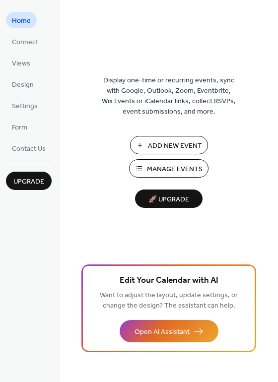 The height and width of the screenshot is (382, 278). Describe the element at coordinates (29, 148) in the screenshot. I see `a: Contact Us` at that location.